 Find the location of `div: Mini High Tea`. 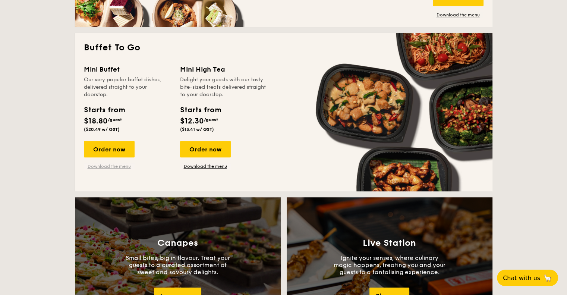

div: Mini High Tea is located at coordinates (224, 69).